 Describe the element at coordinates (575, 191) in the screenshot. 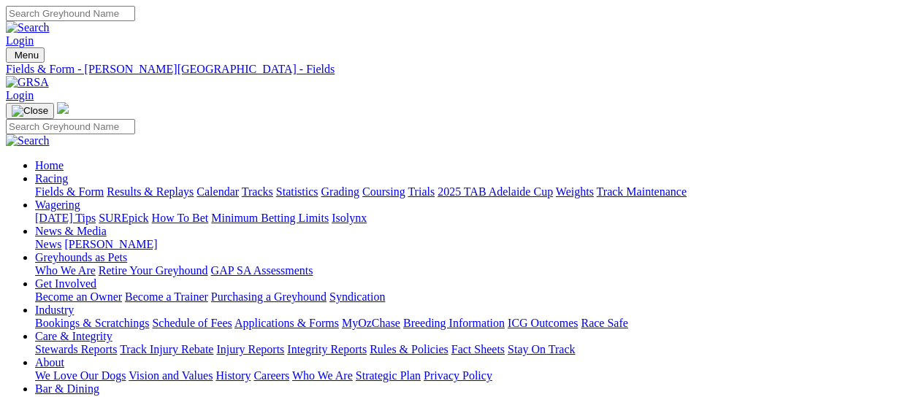

I see `a: Weights` at that location.